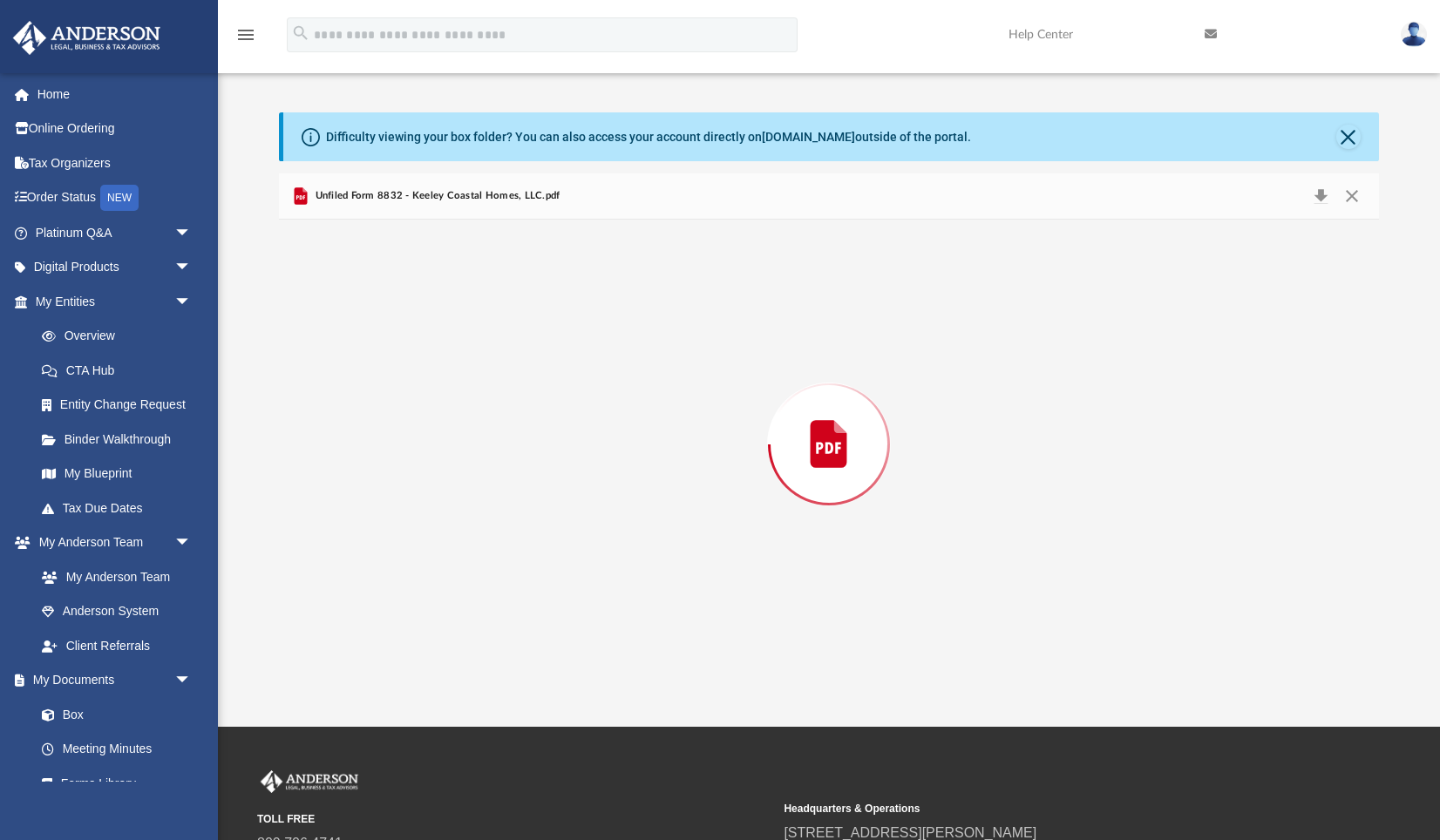  What do you see at coordinates (115, 267) in the screenshot?
I see `a: Digital Productsarrow_drop_down` at bounding box center [115, 267].